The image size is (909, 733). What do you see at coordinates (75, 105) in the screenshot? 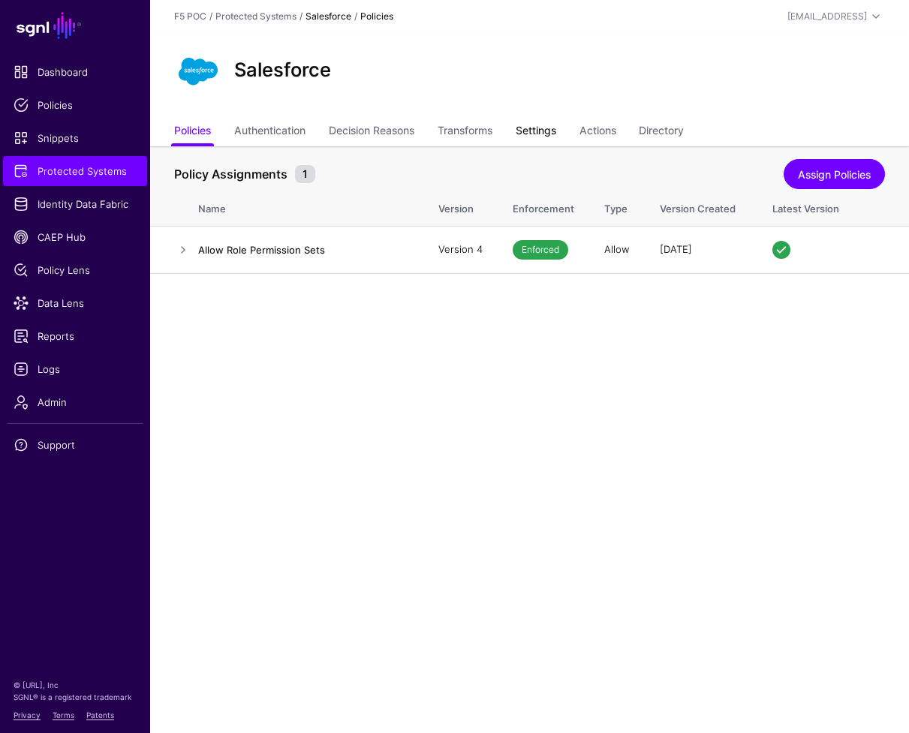
I see `span: Policies` at bounding box center [75, 105].